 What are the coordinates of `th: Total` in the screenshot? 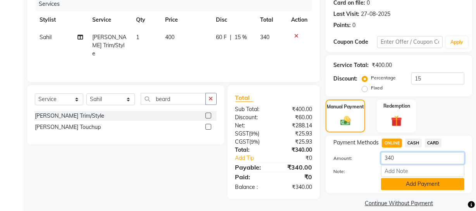 It's located at (271, 20).